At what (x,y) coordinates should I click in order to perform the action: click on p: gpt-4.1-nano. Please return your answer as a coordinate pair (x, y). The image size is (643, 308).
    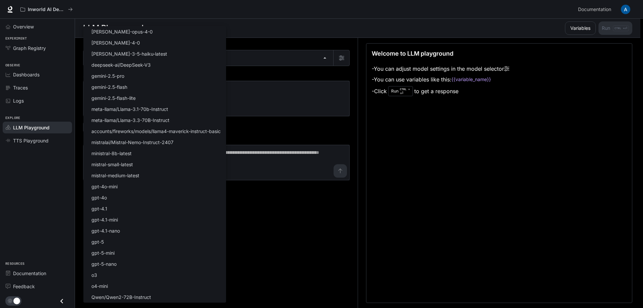
    Looking at the image, I should click on (105, 230).